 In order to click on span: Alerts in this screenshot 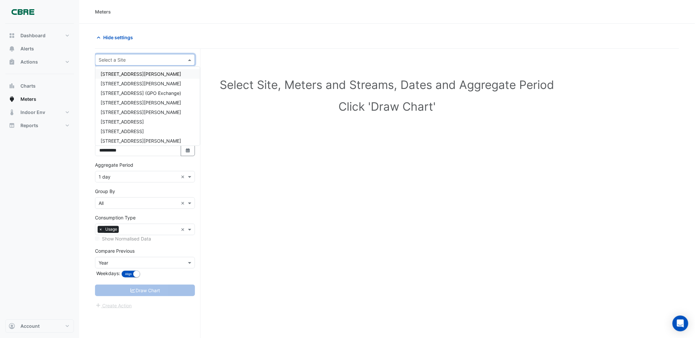, I will do `click(27, 49)`.